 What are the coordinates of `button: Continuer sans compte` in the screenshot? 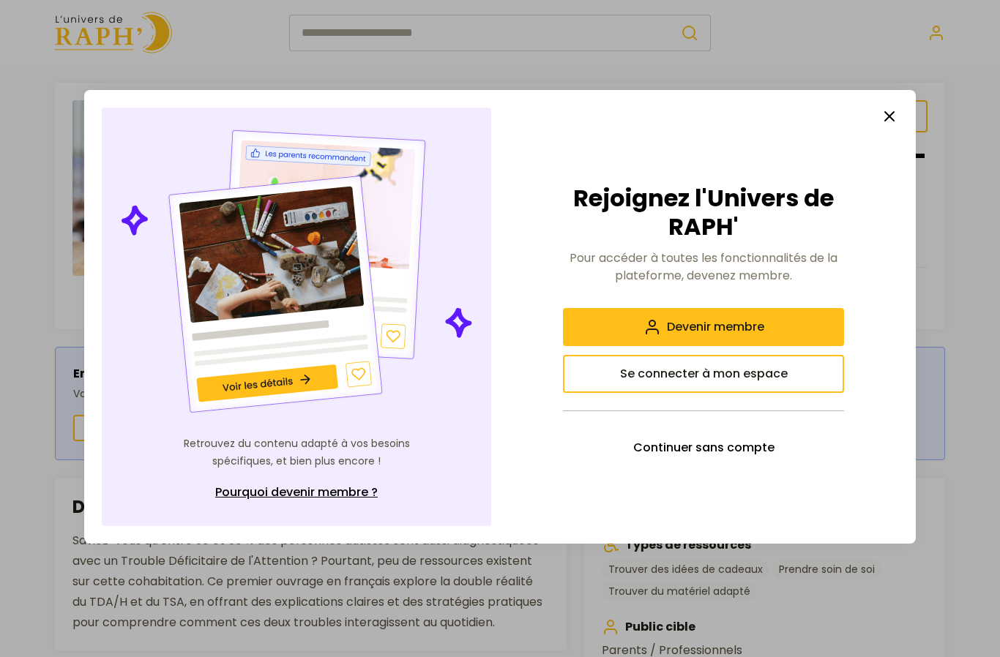 It's located at (703, 448).